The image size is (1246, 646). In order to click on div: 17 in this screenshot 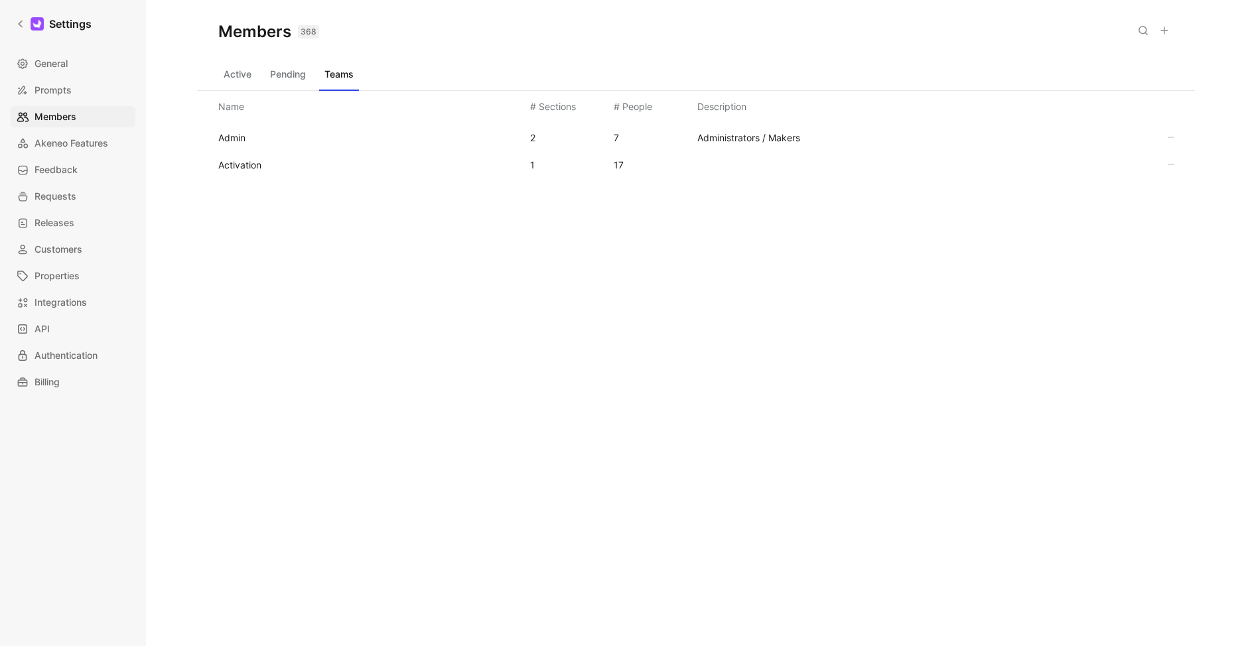, I will do `click(618, 165)`.